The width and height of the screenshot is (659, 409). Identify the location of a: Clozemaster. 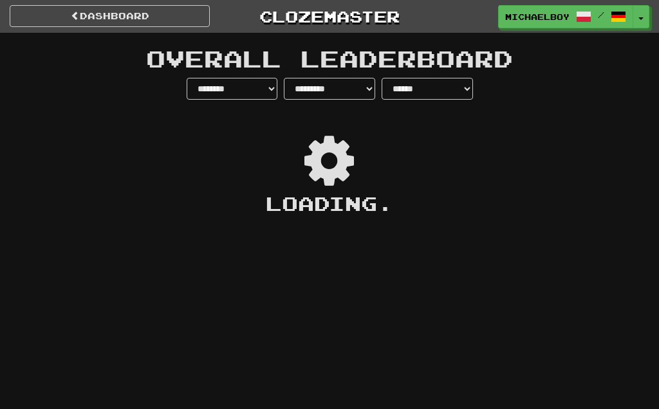
(329, 16).